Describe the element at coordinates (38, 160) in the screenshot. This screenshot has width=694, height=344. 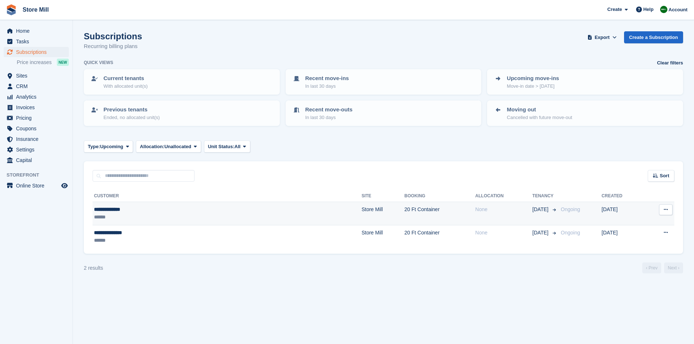
I see `span: Capital` at that location.